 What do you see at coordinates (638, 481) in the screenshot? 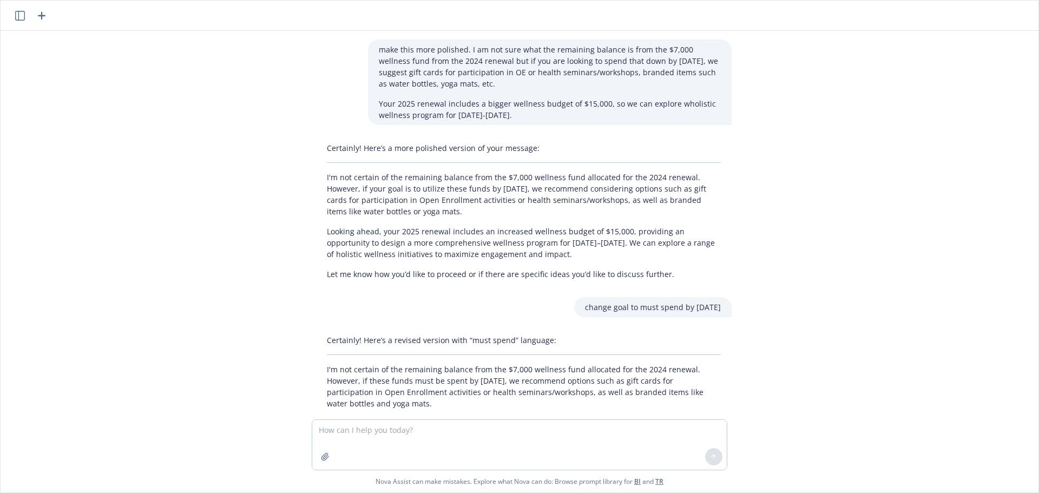
I see `a: BI` at bounding box center [638, 481].